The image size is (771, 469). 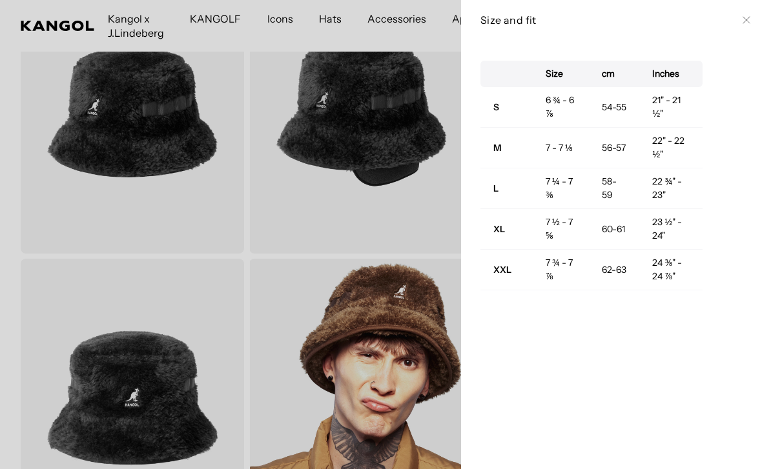 I want to click on td: 22" - 22 ½", so click(x=671, y=148).